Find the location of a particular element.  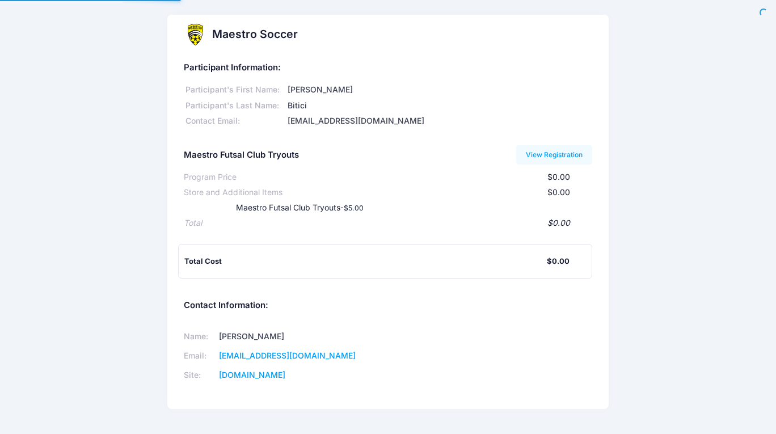

td: Email: is located at coordinates (200, 356).